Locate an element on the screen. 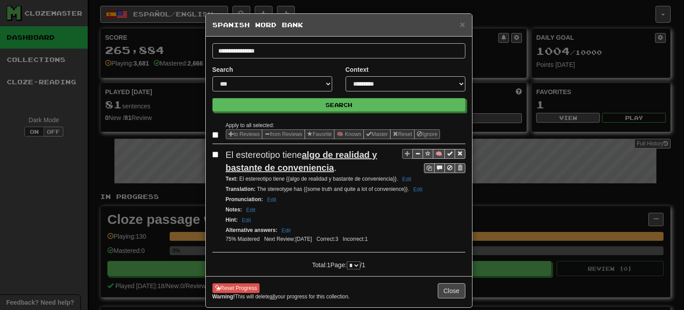 The width and height of the screenshot is (684, 310). strong: Notes : is located at coordinates (234, 209).